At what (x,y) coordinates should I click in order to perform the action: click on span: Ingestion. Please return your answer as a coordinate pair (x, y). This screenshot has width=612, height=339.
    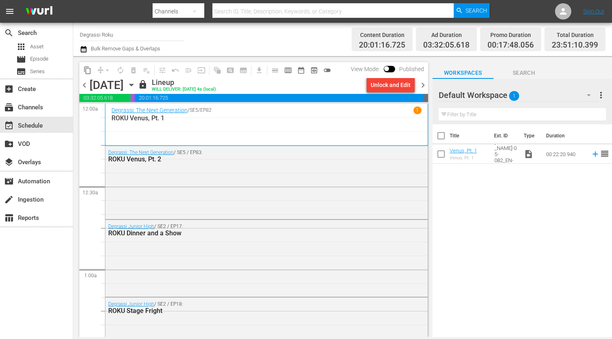
    Looking at the image, I should click on (9, 200).